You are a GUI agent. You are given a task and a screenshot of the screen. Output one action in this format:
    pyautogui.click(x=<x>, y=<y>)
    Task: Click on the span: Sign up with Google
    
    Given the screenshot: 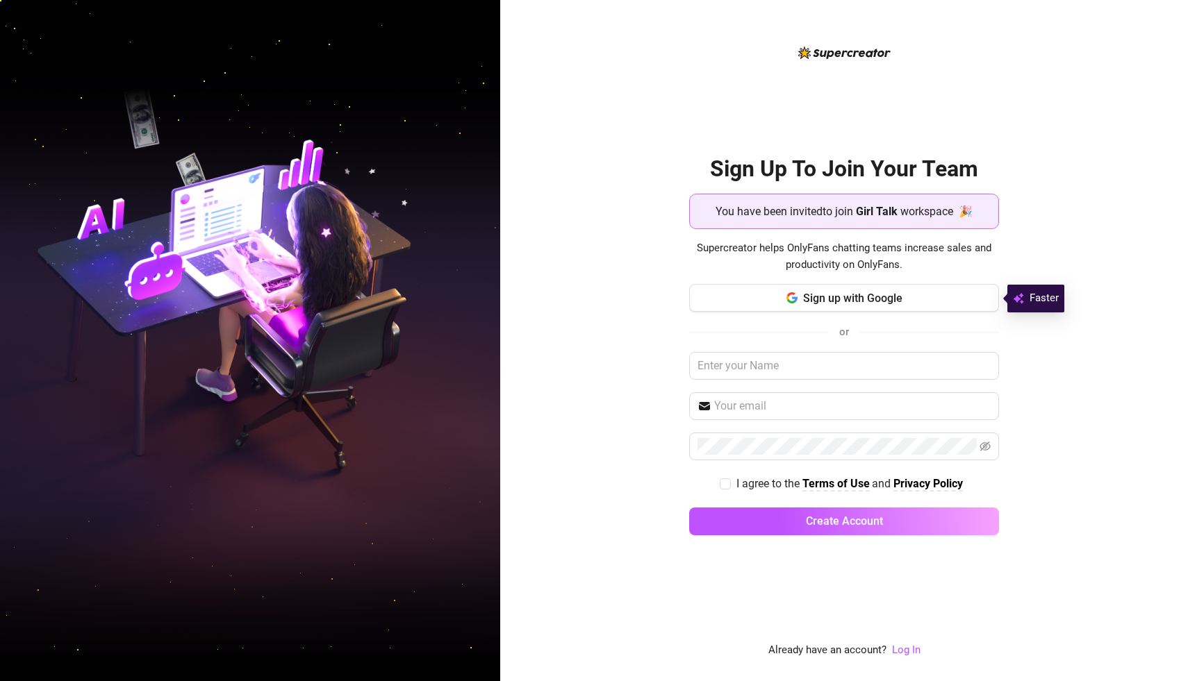 What is the action you would take?
    pyautogui.click(x=852, y=298)
    